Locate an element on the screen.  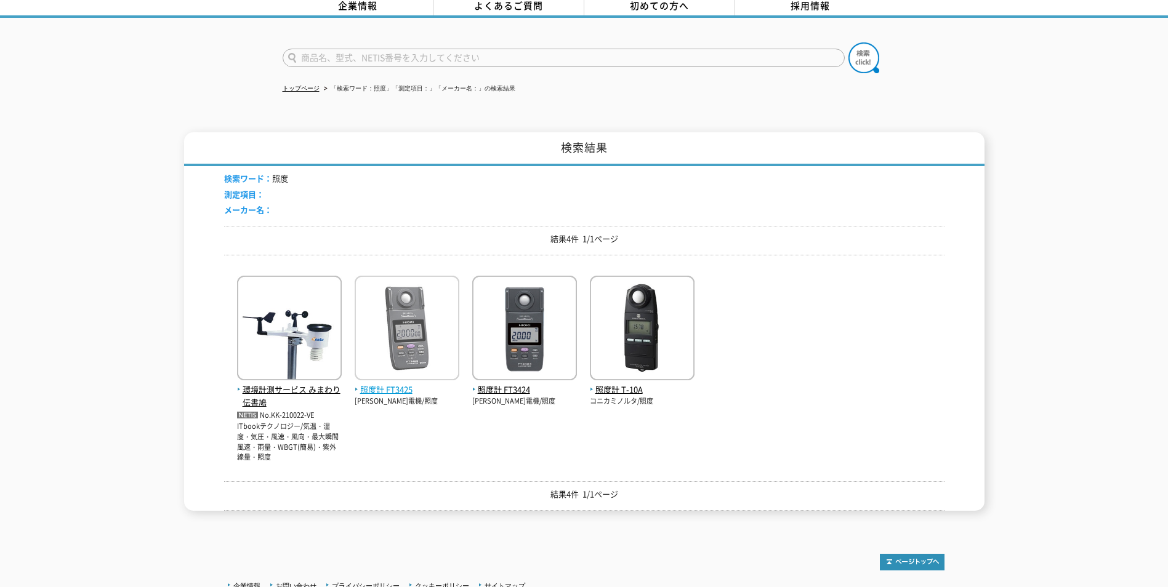
img: FT3424 is located at coordinates (525, 329).